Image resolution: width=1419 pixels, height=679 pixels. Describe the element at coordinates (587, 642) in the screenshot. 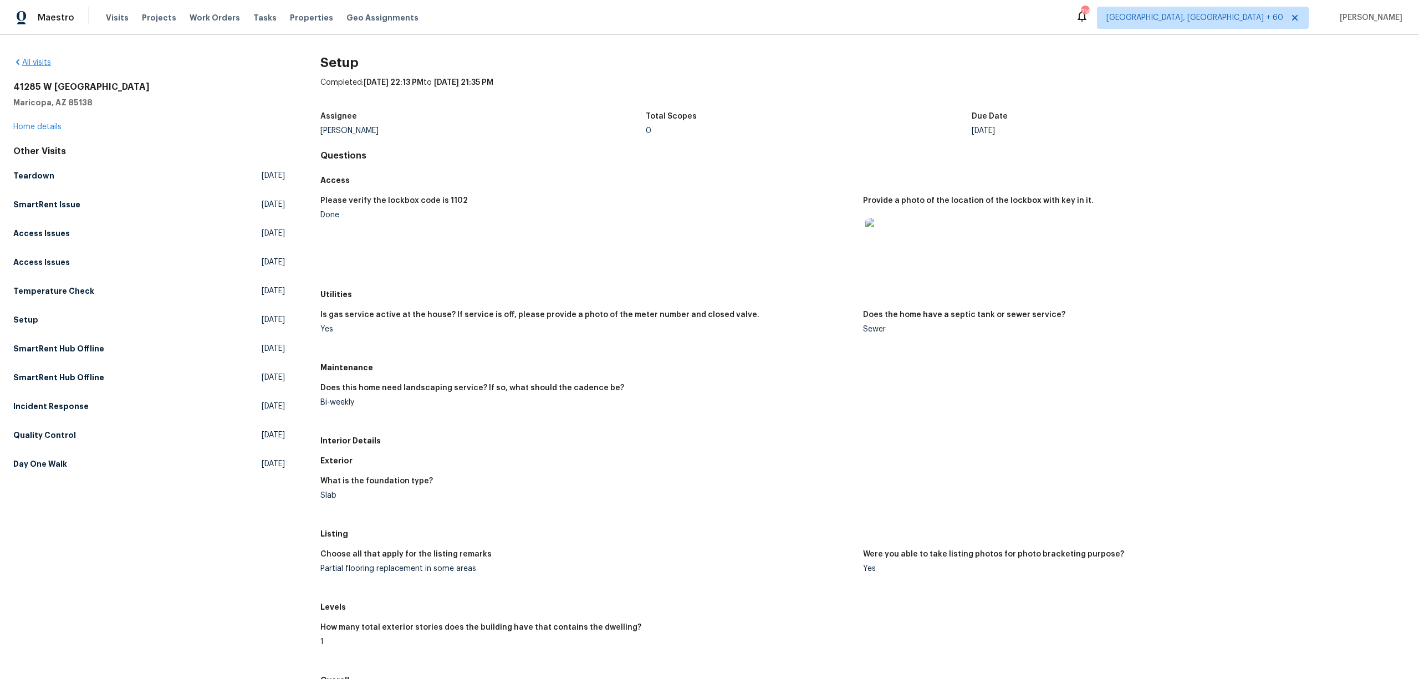

I see `div: 1` at that location.